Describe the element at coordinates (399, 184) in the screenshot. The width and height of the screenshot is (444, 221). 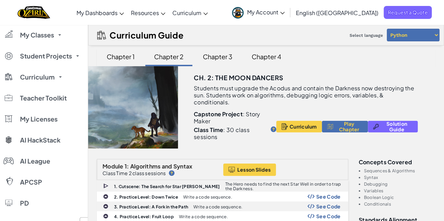
I see `li: Debugging` at that location.